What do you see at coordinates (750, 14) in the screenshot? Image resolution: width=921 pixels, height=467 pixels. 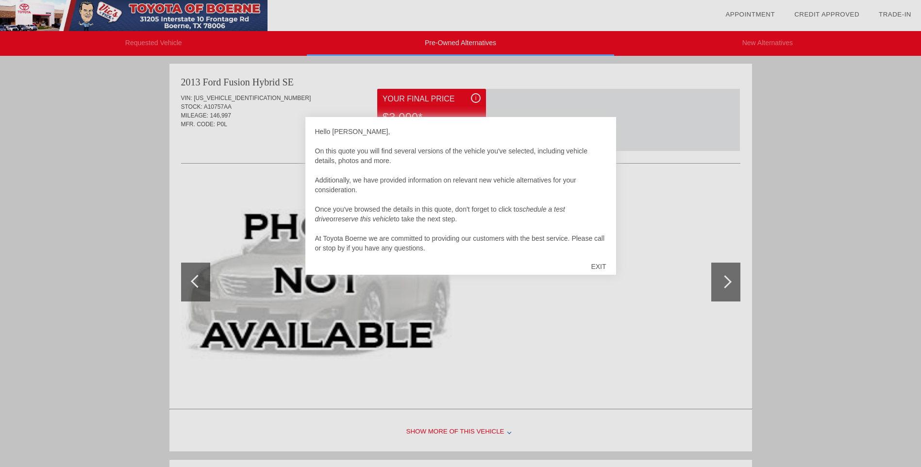 I see `a: Appointment` at bounding box center [750, 14].